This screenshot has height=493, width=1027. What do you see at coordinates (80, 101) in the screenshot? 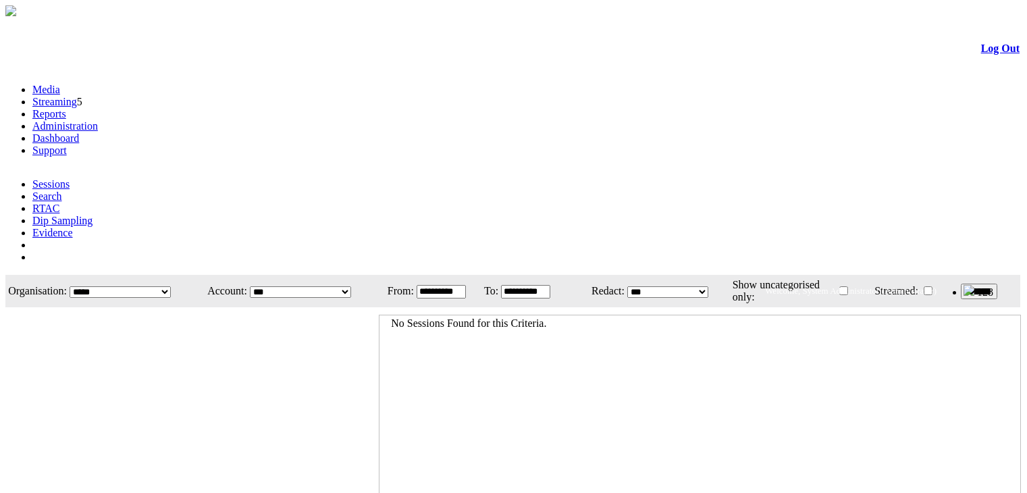
I see `span: 5` at bounding box center [80, 101].